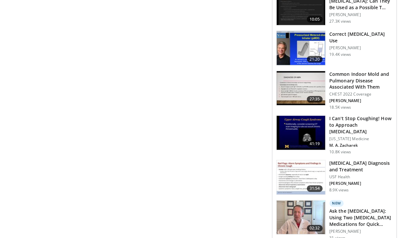 This screenshot has height=238, width=419. What do you see at coordinates (361, 146) in the screenshot?
I see `p: M. A. Zacharek` at bounding box center [361, 146].